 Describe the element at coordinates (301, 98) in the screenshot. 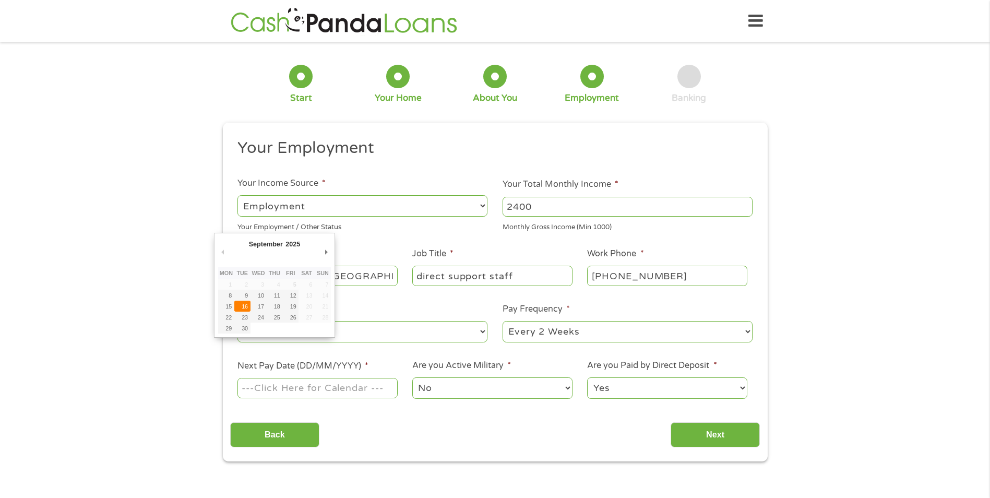

I see `div: Start` at that location.